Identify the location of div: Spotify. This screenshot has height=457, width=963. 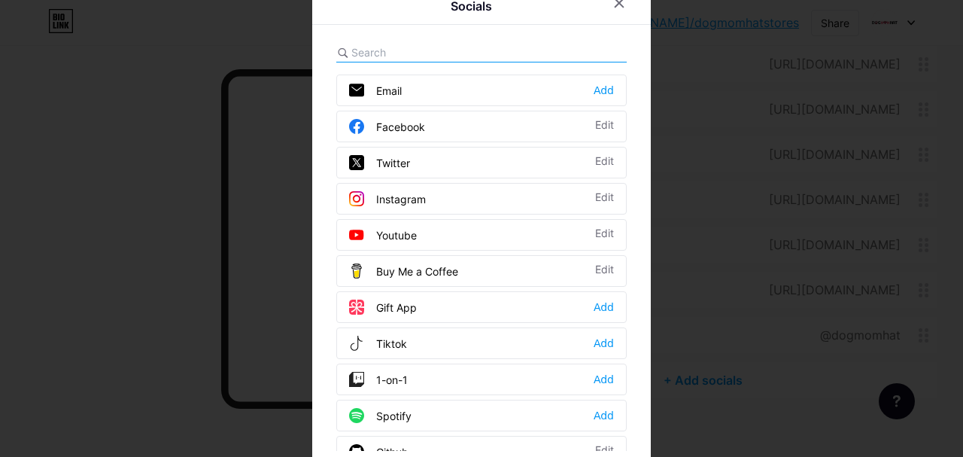
(380, 415).